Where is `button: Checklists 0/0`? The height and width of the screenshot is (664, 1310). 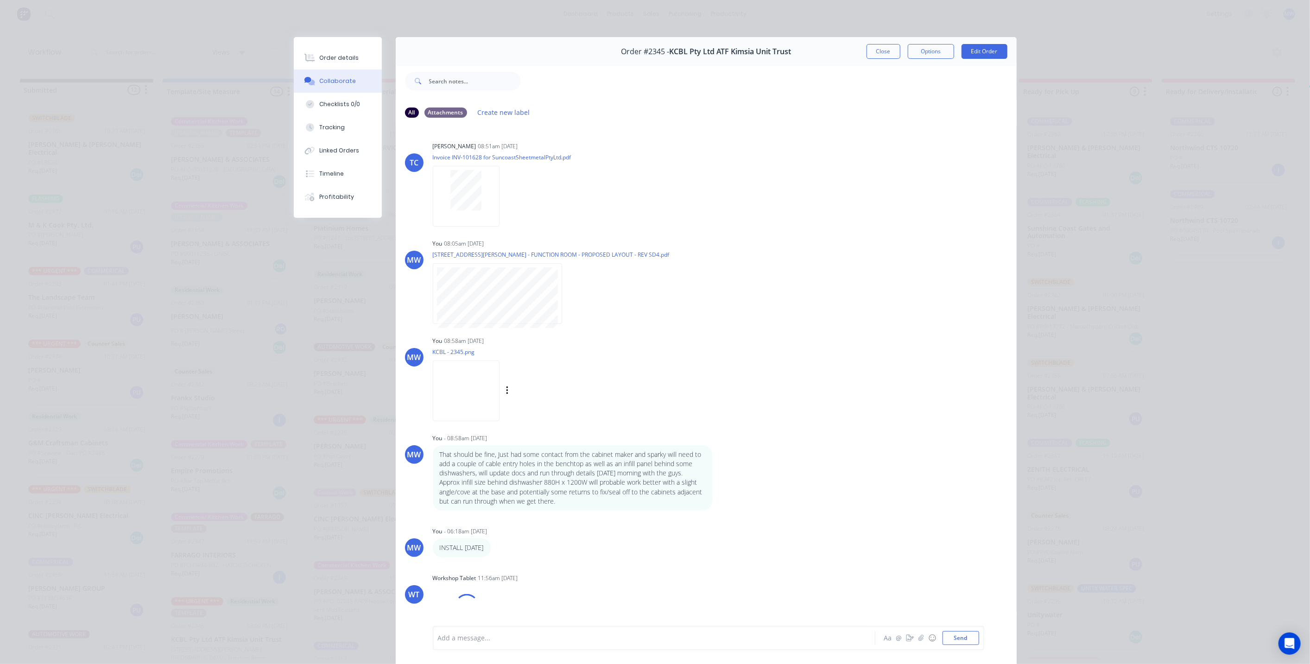 button: Checklists 0/0 is located at coordinates (338, 104).